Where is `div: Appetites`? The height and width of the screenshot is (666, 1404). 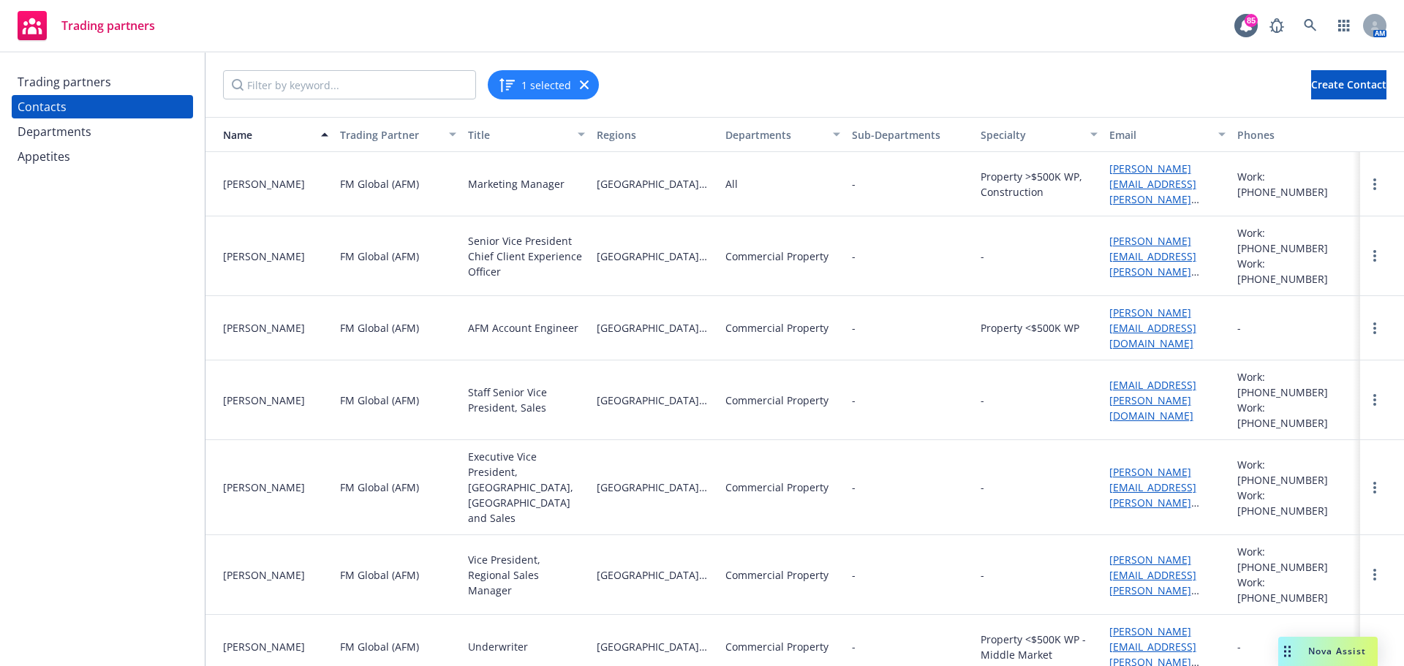
div: Appetites is located at coordinates (44, 156).